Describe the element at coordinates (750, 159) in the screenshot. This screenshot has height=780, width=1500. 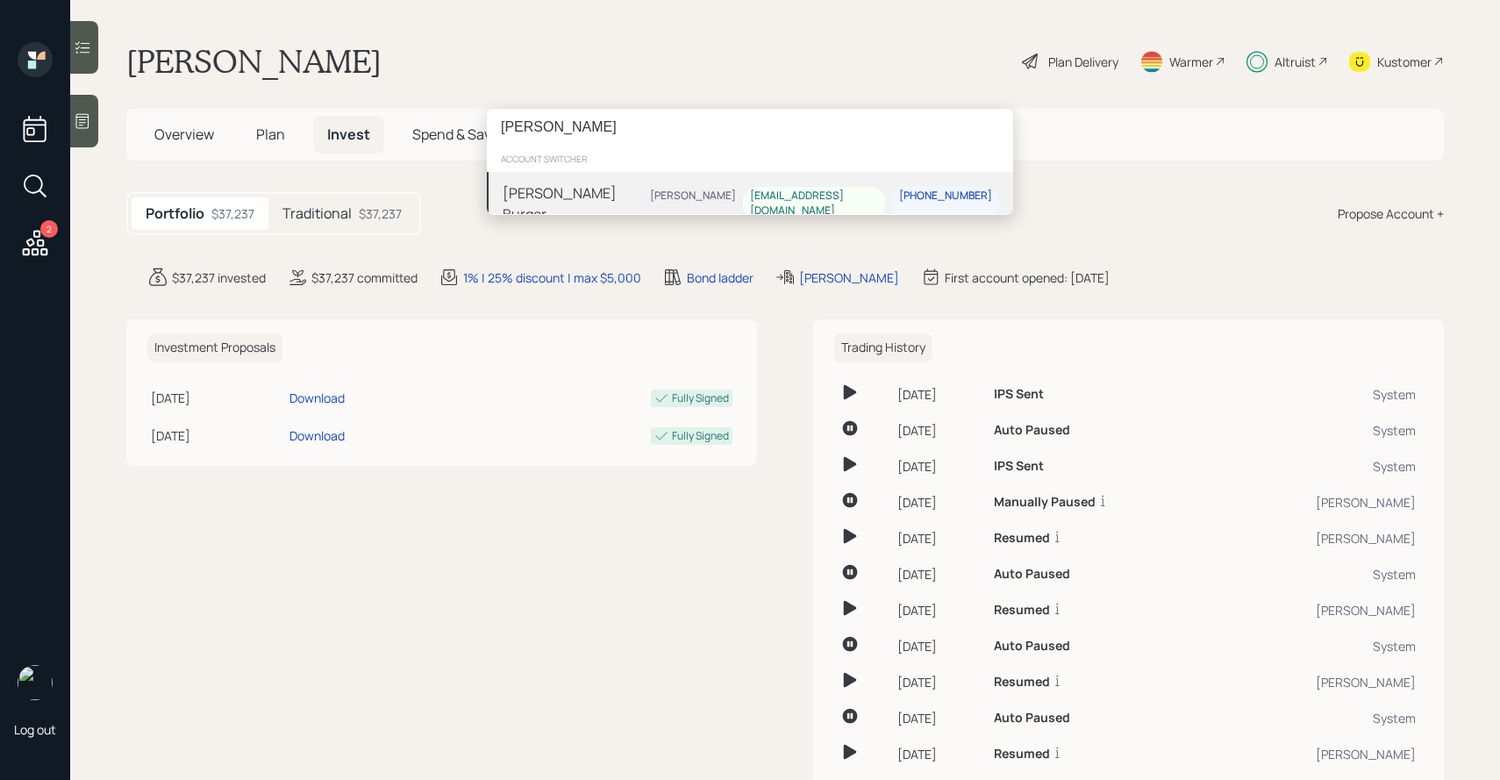
I see `div: account switcher` at that location.